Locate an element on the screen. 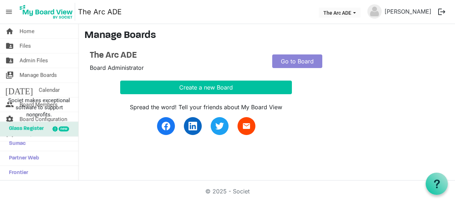 The width and height of the screenshot is (455, 202). span: Admin Files is located at coordinates (34, 60).